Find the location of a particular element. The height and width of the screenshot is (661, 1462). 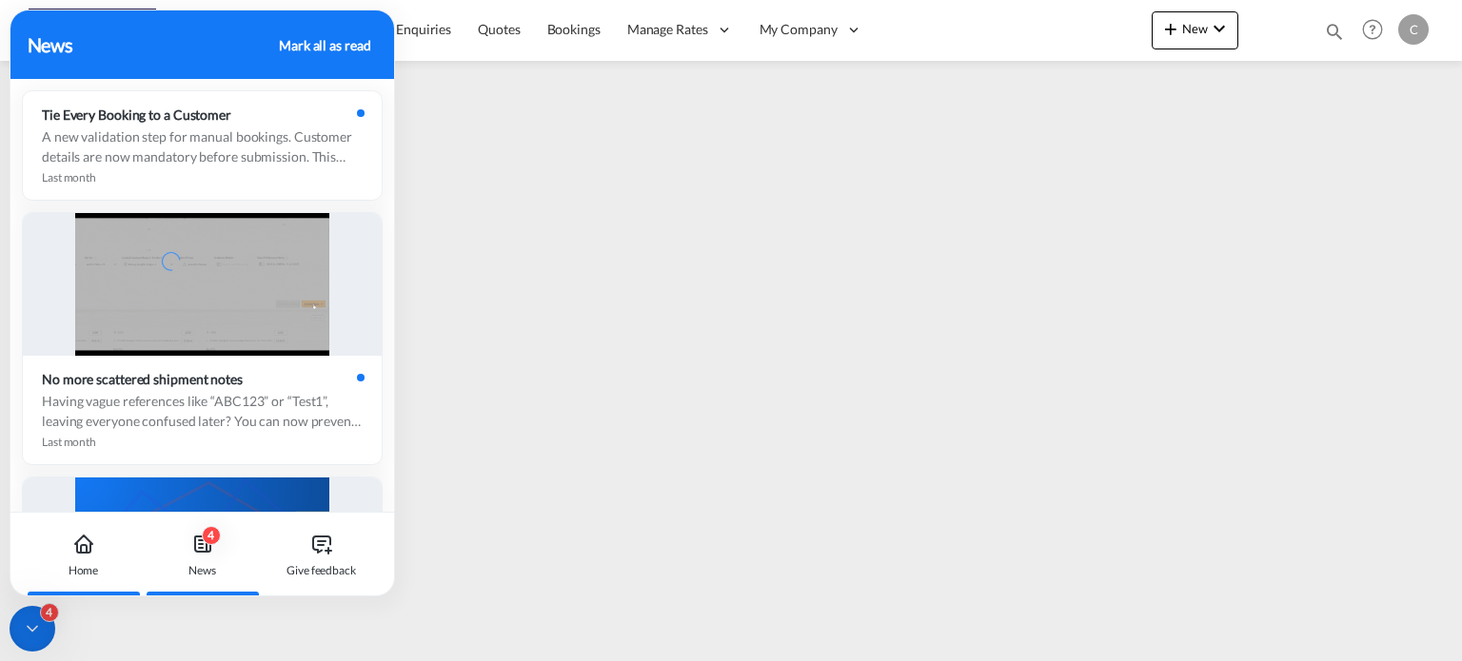

span: New is located at coordinates (1194, 29).